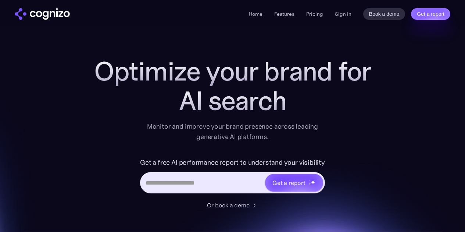  Describe the element at coordinates (294, 183) in the screenshot. I see `a: Get a reportstarstarstar` at that location.